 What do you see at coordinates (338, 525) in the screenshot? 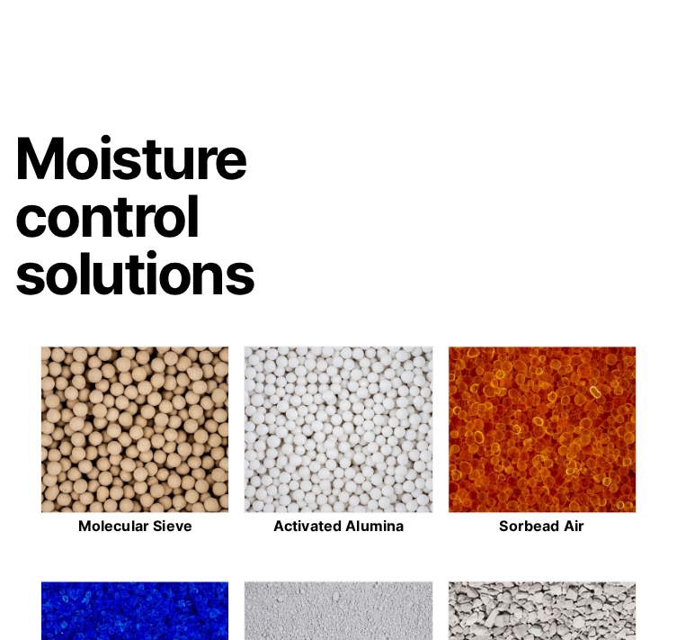
I see `h2: Activated Alumina` at bounding box center [338, 525].